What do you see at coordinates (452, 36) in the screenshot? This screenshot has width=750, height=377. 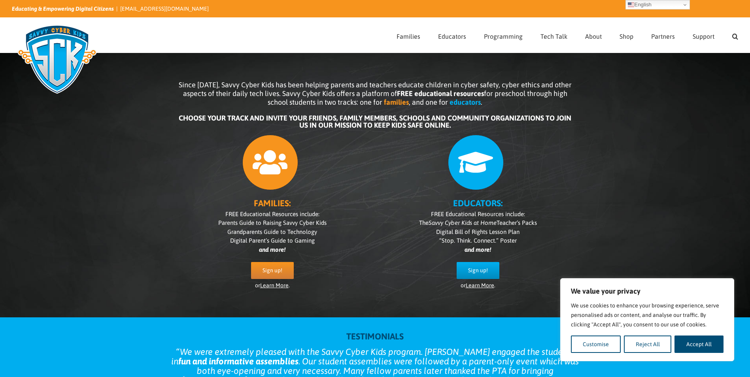 I see `span: Educators` at bounding box center [452, 36].